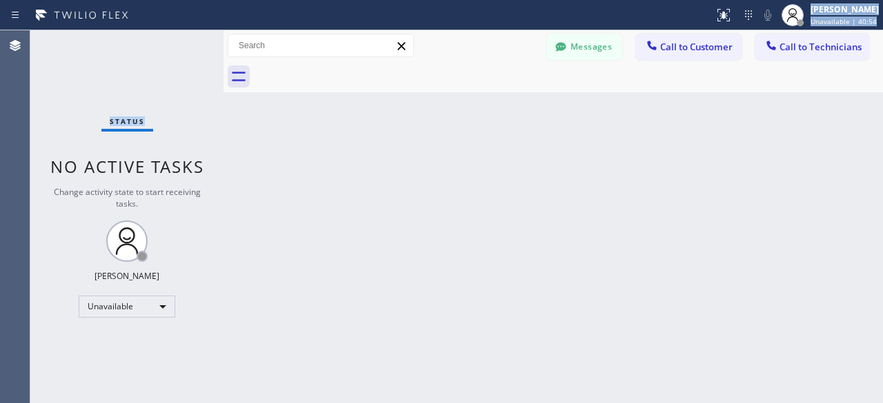 The width and height of the screenshot is (883, 403). What do you see at coordinates (812, 47) in the screenshot?
I see `button: Call to Technicians` at bounding box center [812, 47].